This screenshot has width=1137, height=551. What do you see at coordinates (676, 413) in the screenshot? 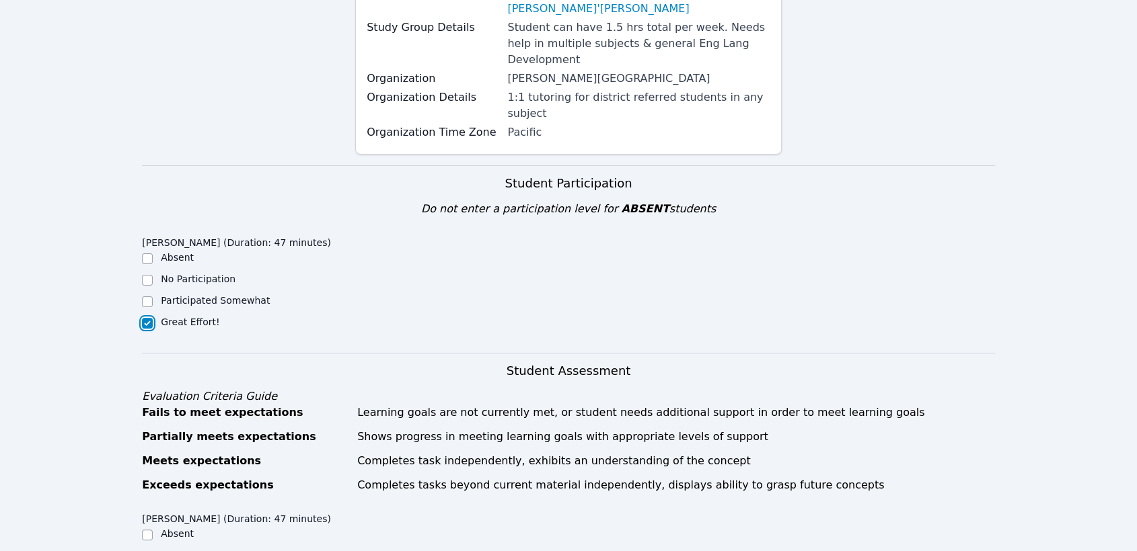
I see `div: Learning goals are not currently met, or student needs additional support in order to meet learni...` at bounding box center [676, 413].